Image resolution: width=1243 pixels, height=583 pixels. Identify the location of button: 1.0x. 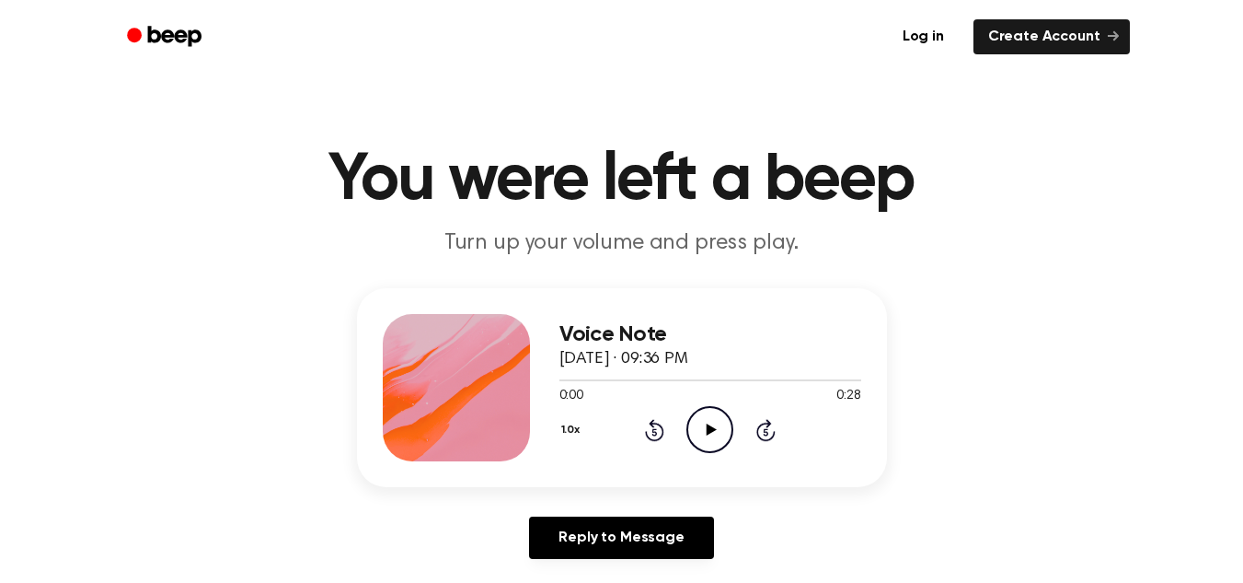
(573, 430).